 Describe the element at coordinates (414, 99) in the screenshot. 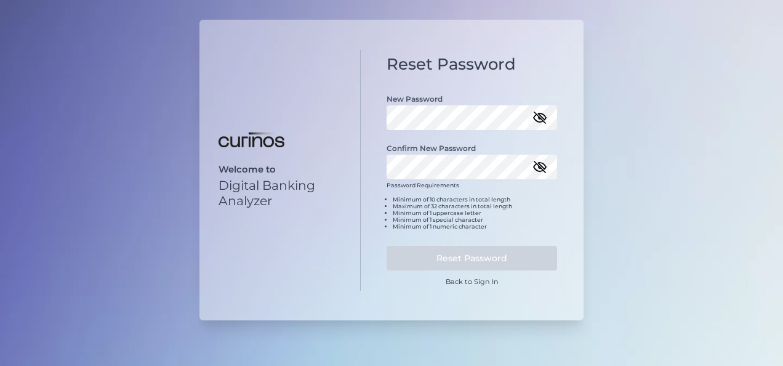

I see `label: New Password` at that location.